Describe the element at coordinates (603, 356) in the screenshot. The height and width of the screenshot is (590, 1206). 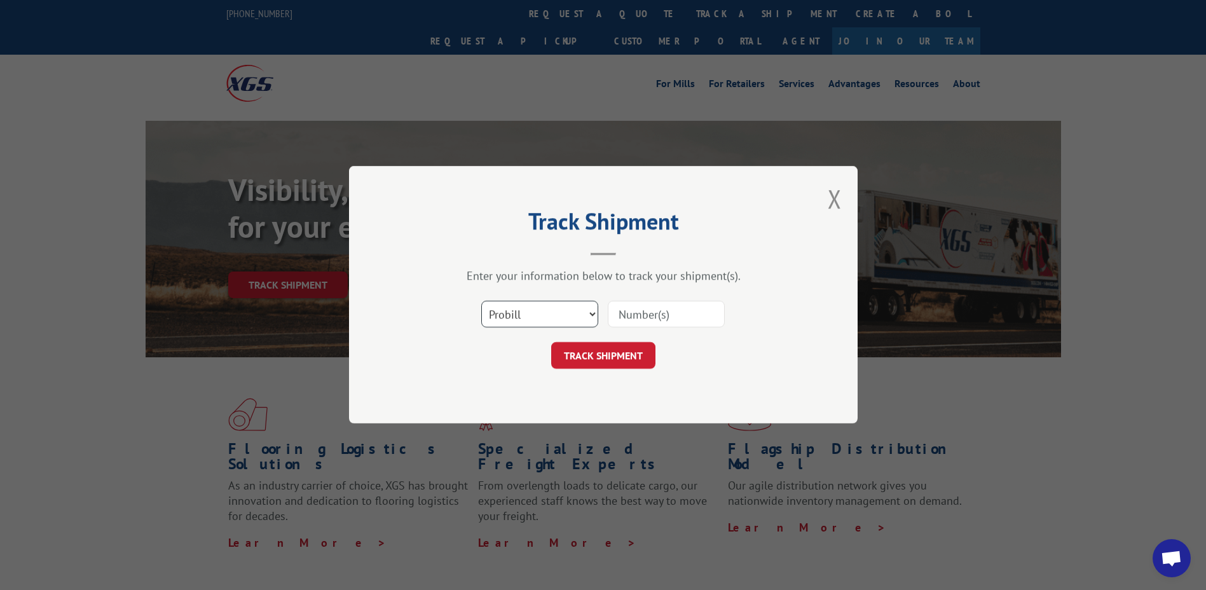
I see `button: TRACK SHIPMENT` at that location.